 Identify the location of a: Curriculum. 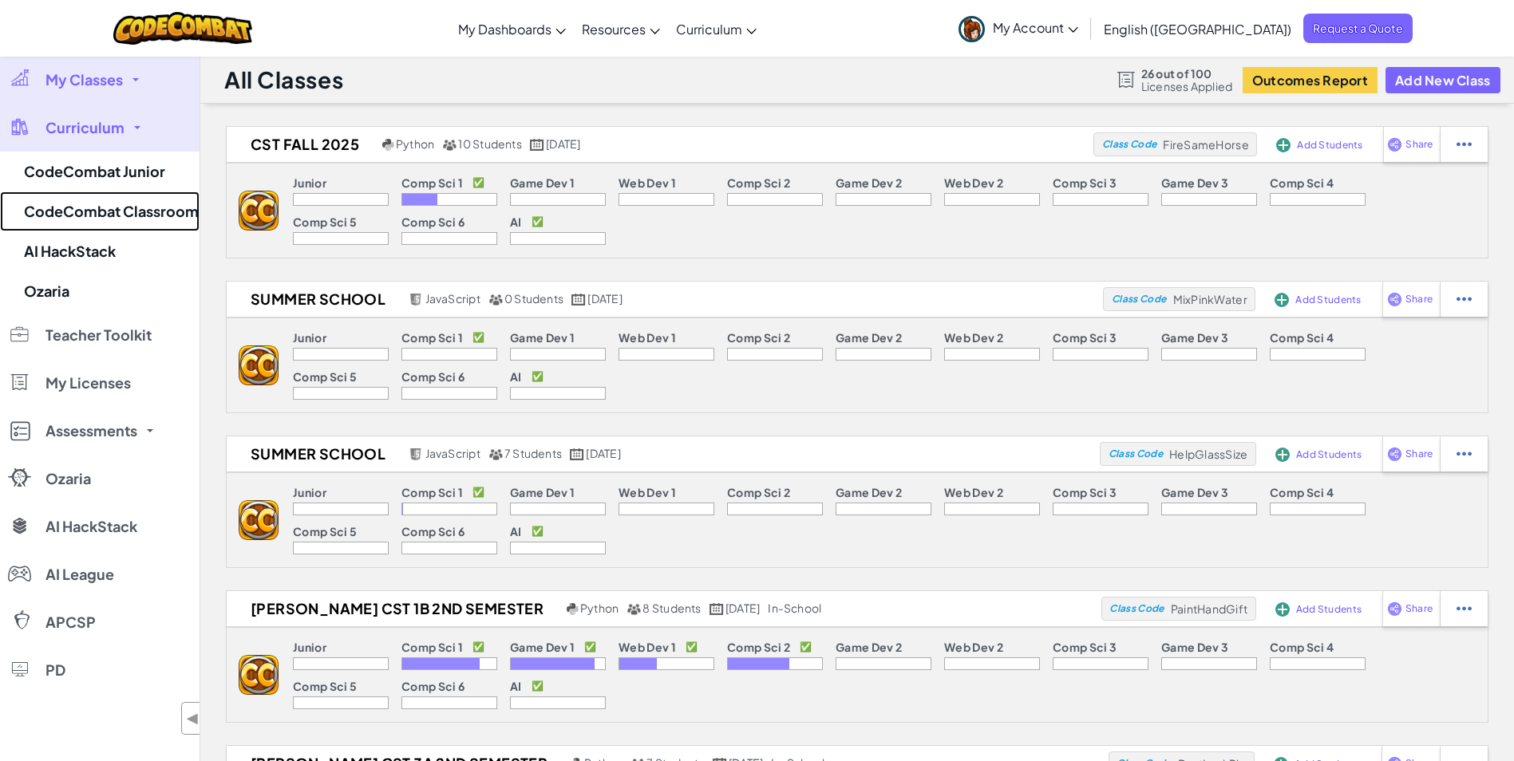
(716, 29).